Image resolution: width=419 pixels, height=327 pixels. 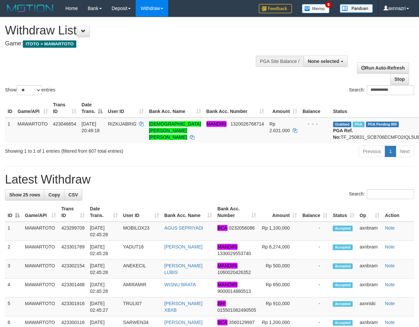 I want to click on td: MOBILOX23, so click(x=141, y=231).